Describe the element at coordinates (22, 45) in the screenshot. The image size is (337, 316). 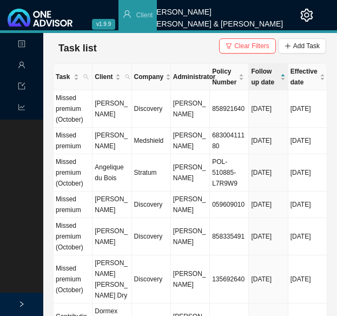
I see `span: profile` at that location.